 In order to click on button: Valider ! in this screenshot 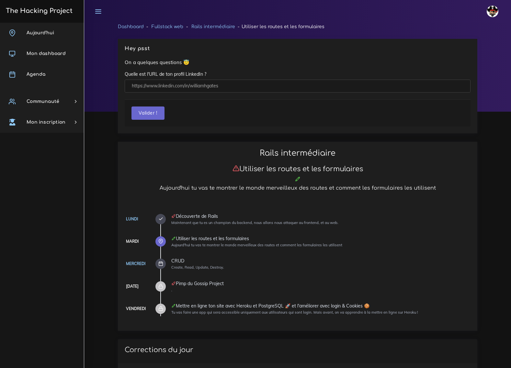, I will do `click(148, 113)`.